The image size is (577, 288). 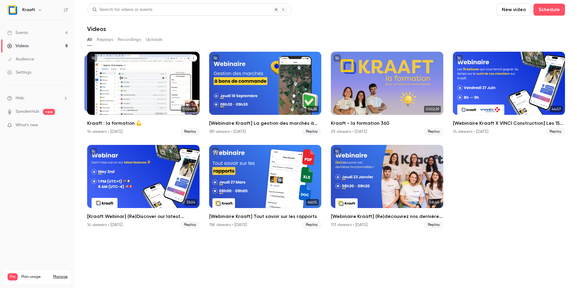 I want to click on li: Kraaft : la formation 💪, so click(x=143, y=94).